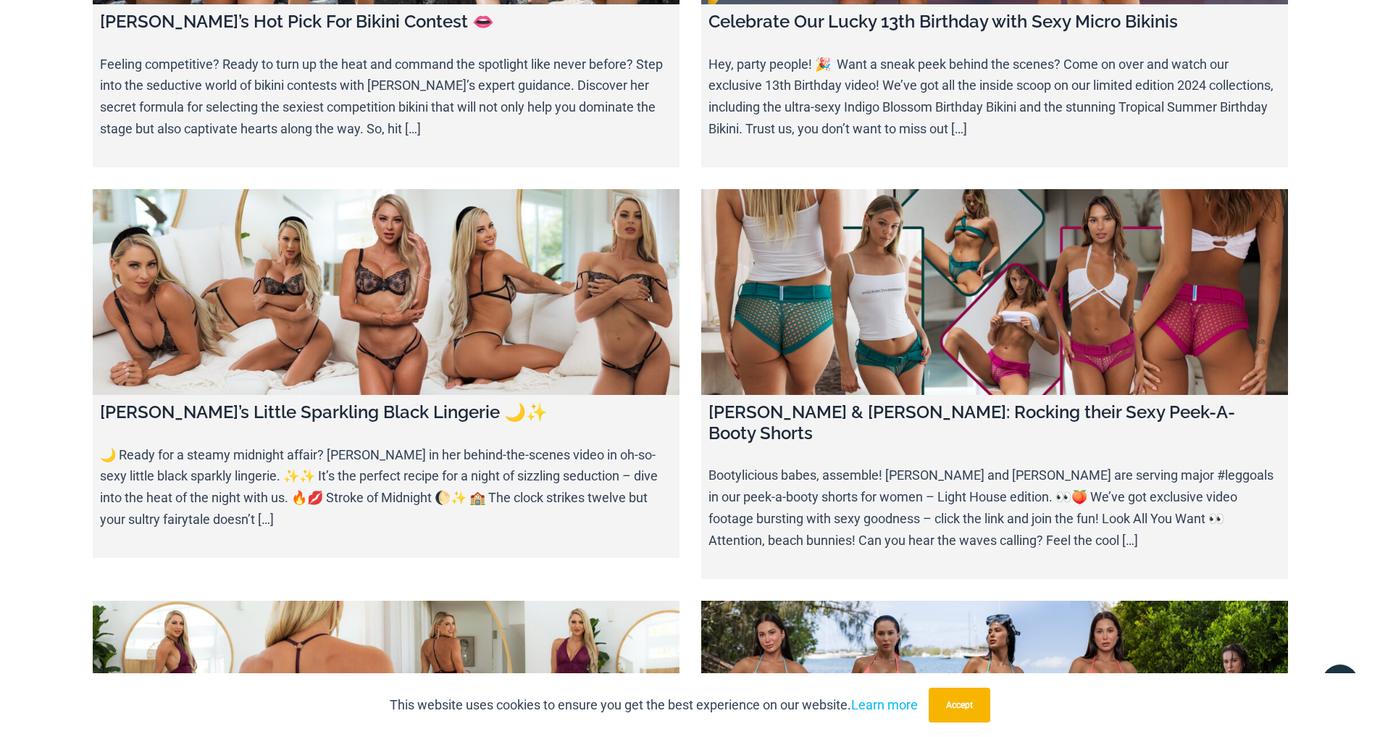 The image size is (1380, 737). What do you see at coordinates (884, 704) in the screenshot?
I see `a: Learn more` at bounding box center [884, 704].